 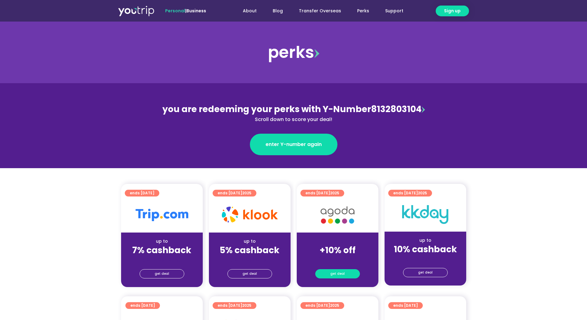 What do you see at coordinates (250, 11) in the screenshot?
I see `a: About` at bounding box center [250, 11].